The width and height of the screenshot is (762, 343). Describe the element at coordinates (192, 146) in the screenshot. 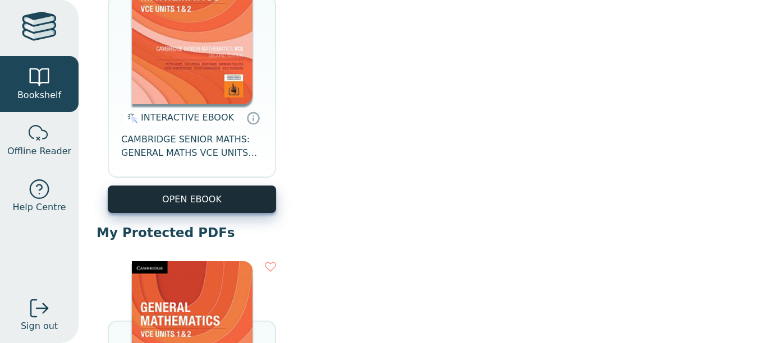

I see `span: CAMBRIDGE SENIOR MATHS: GENERAL MATHS VCE UNITS 1&2 EBOOK 2E` at that location.